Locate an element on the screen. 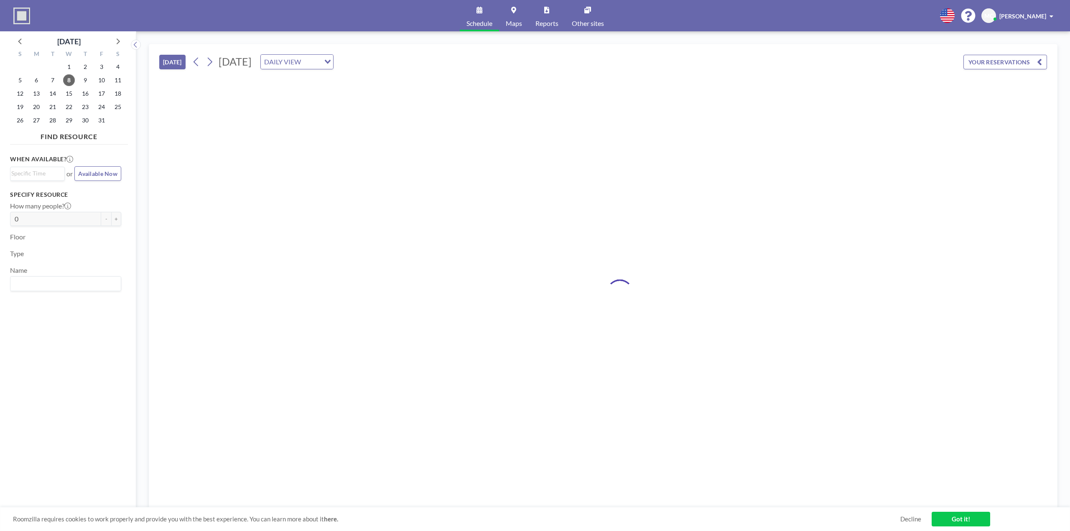 This screenshot has height=531, width=1070. span: Tuesday, October 14, 2025 is located at coordinates (53, 94).